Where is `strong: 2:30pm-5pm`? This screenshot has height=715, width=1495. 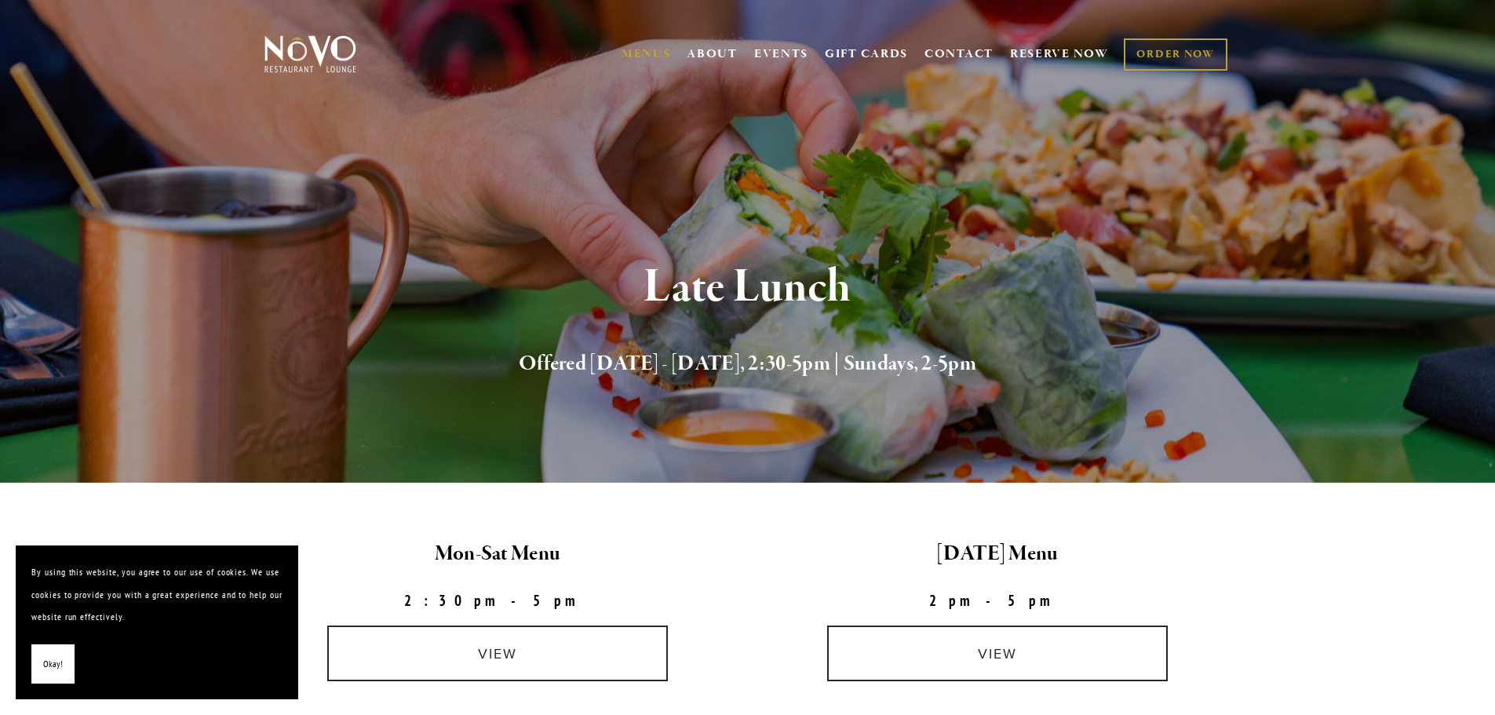 strong: 2:30pm-5pm is located at coordinates (497, 600).